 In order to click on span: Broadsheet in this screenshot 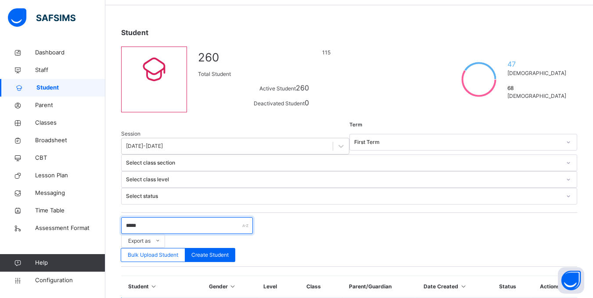, I will do `click(70, 141)`.